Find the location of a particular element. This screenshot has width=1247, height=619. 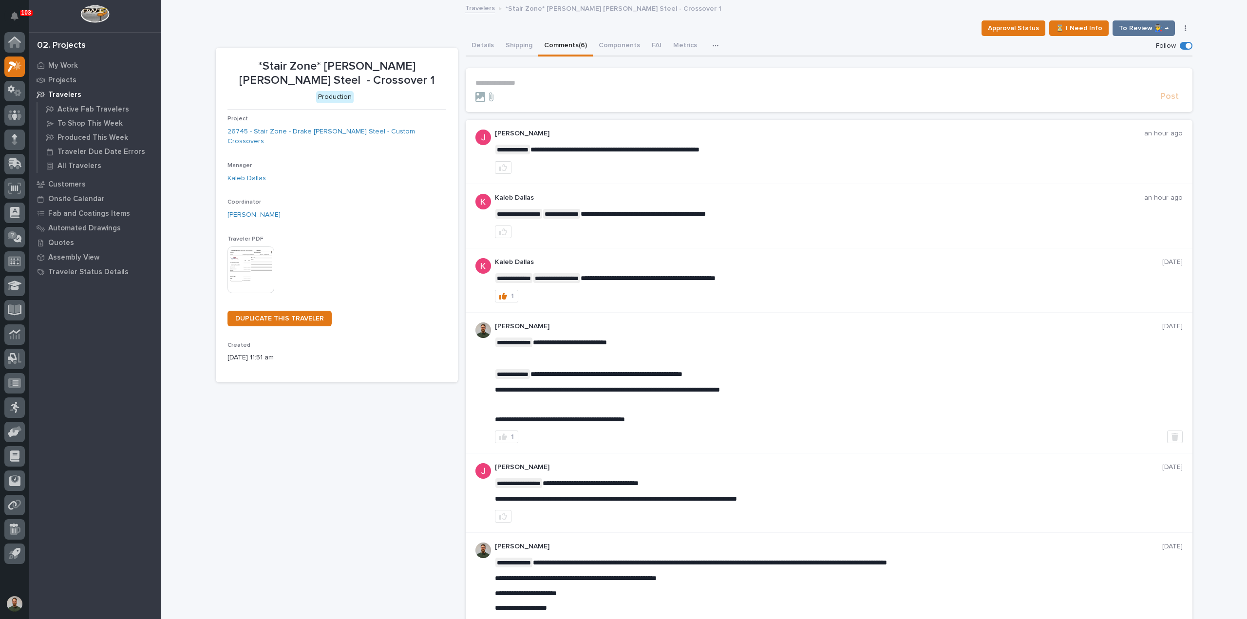

span: Approval Status is located at coordinates (1013, 28).